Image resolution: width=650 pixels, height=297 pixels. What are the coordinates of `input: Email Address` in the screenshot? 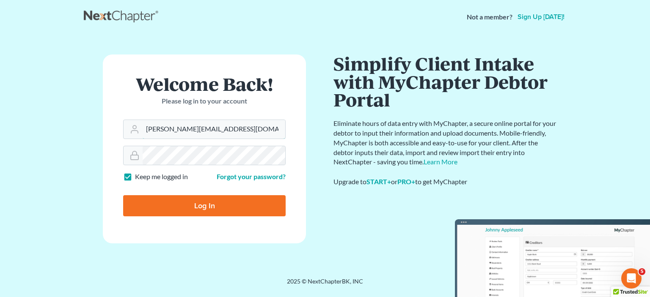 It's located at (214, 129).